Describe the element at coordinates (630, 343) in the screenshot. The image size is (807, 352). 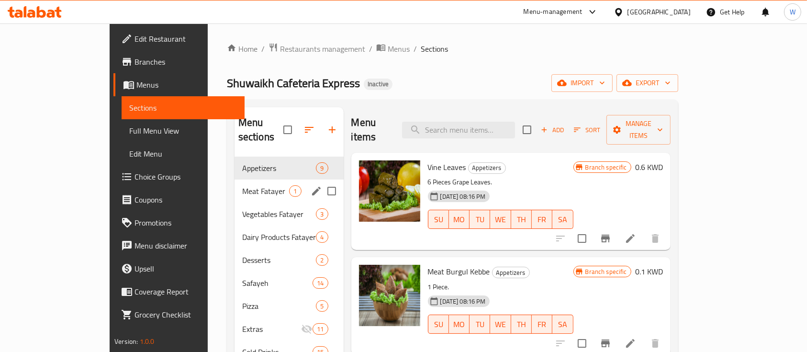
I see `a: Edit menu item` at that location.